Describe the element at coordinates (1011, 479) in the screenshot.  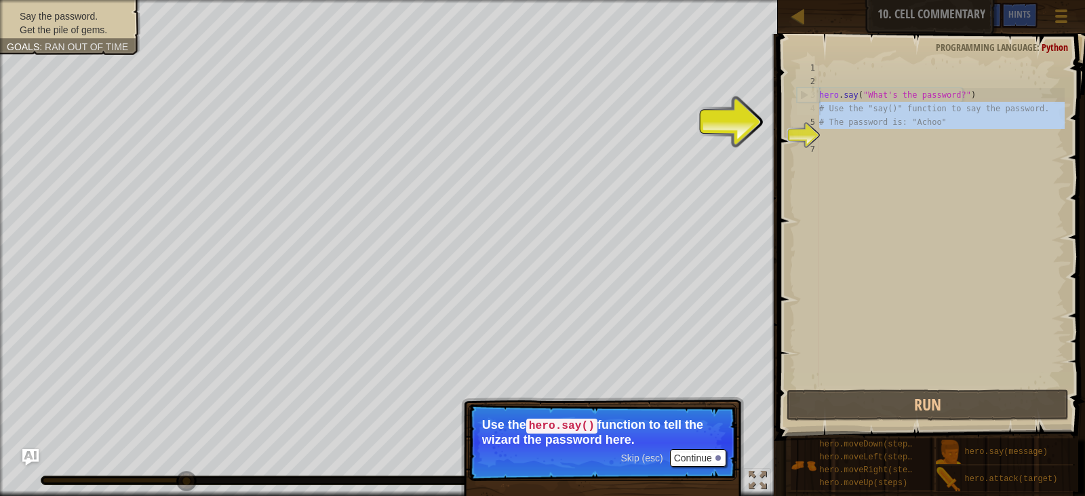
I see `span: hero.attack(target)` at that location.